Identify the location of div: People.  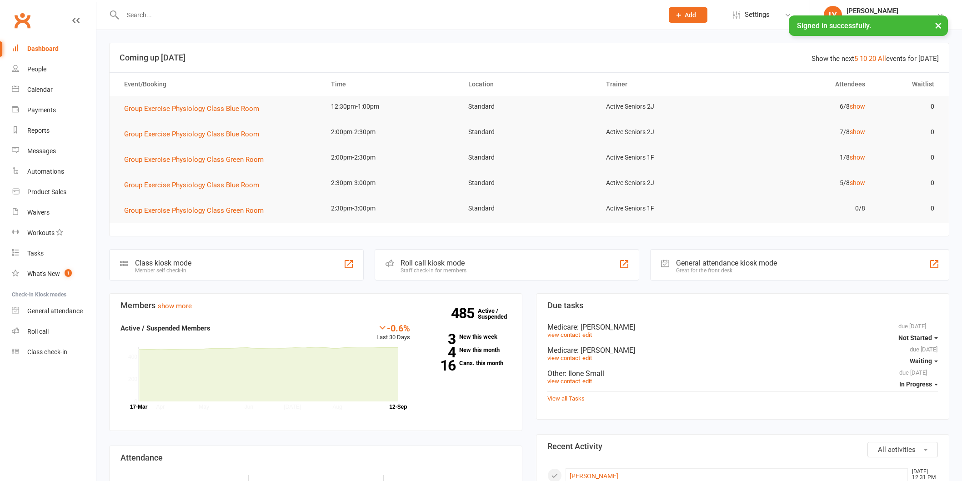
(37, 69).